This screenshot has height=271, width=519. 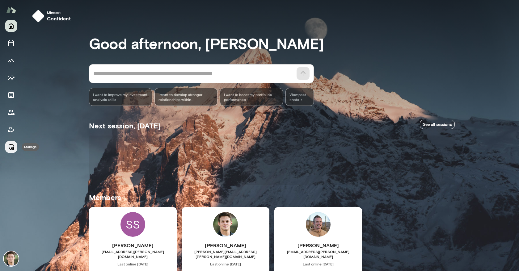 I want to click on div: I want to improve my investment analysis skills, so click(x=121, y=97).